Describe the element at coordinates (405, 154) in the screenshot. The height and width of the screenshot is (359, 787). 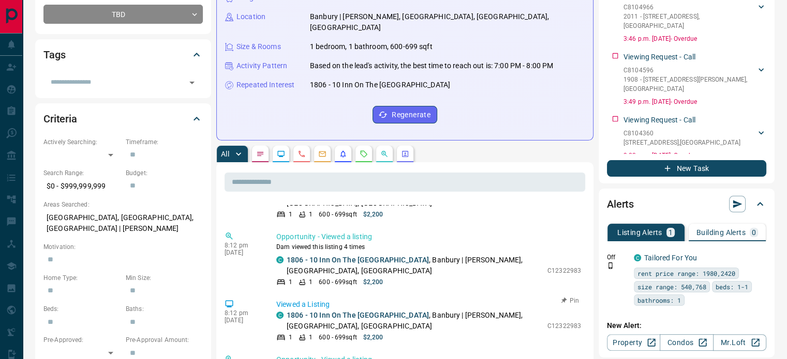
I see `svg: Agent Actions` at that location.